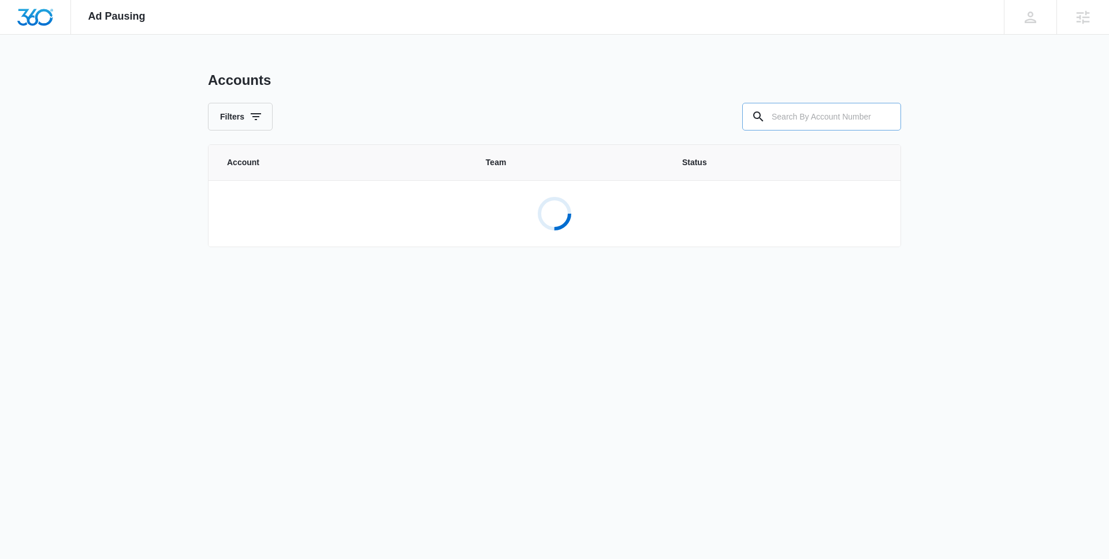  Describe the element at coordinates (343, 162) in the screenshot. I see `span: Account` at that location.